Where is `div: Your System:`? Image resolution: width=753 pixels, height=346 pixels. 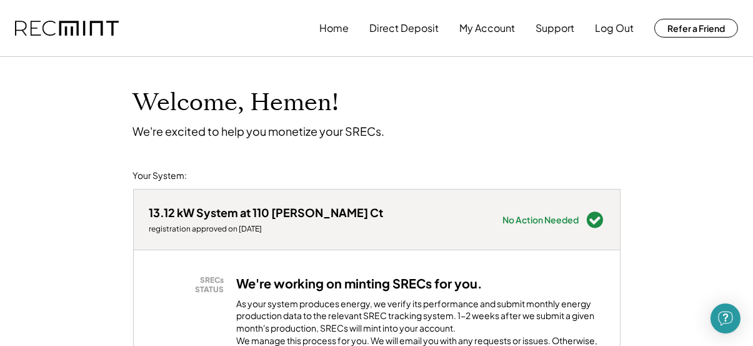 div: Your System: is located at coordinates (160, 176).